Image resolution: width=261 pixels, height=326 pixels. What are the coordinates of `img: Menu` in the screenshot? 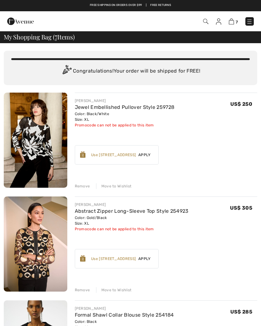 It's located at (249, 22).